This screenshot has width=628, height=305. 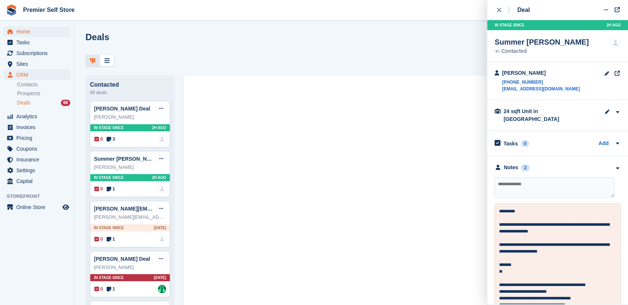 I want to click on span: Sites, so click(x=39, y=64).